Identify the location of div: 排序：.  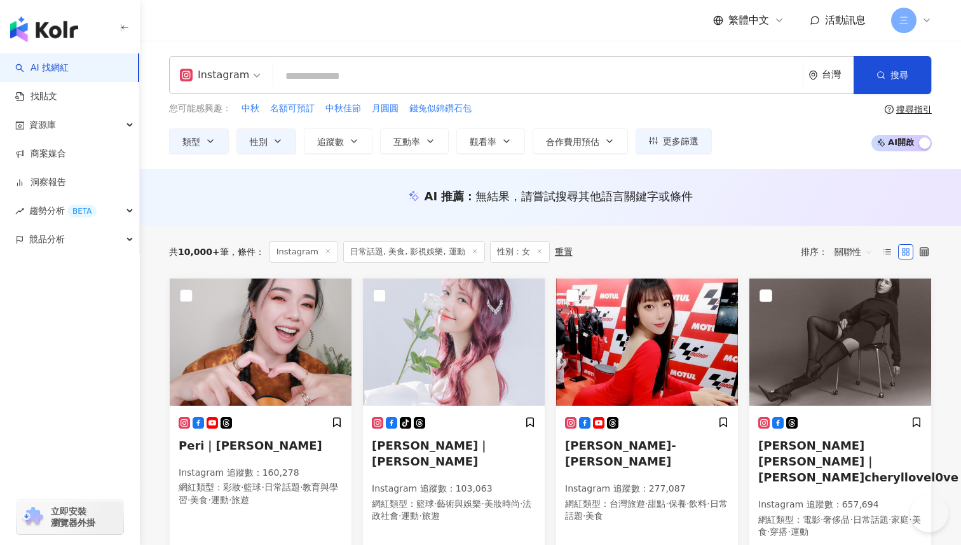
(841, 252).